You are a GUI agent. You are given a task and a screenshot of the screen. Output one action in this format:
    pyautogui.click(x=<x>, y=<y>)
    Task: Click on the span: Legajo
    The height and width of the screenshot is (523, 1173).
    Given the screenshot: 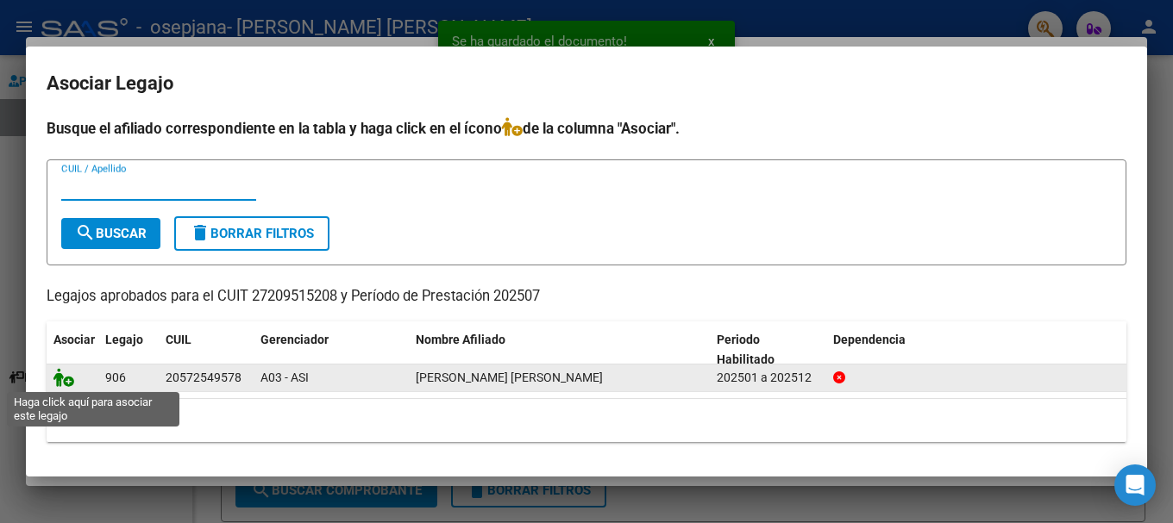 What is the action you would take?
    pyautogui.click(x=124, y=340)
    